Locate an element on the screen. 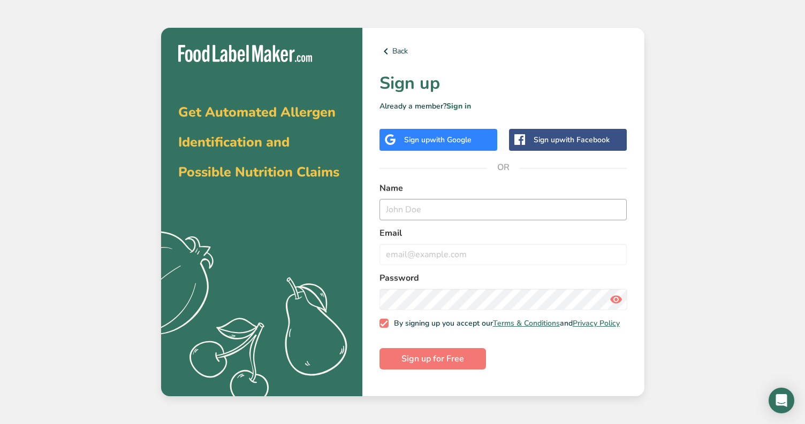 The width and height of the screenshot is (805, 424). a: Back is located at coordinates (503, 51).